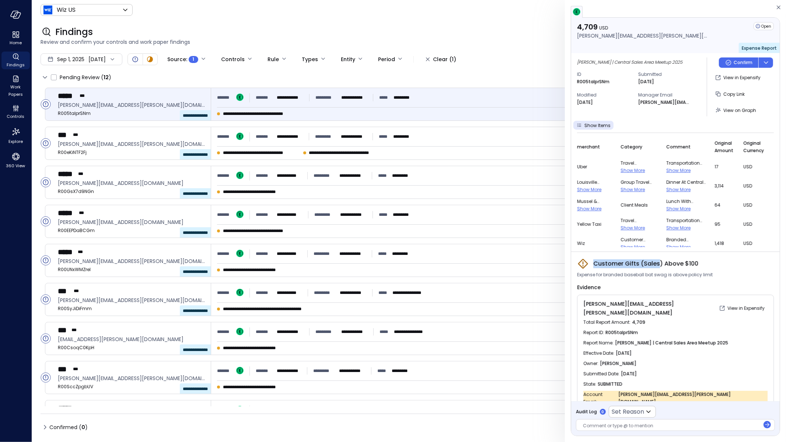 The height and width of the screenshot is (442, 786). I want to click on span: Effective Date :, so click(599, 353).